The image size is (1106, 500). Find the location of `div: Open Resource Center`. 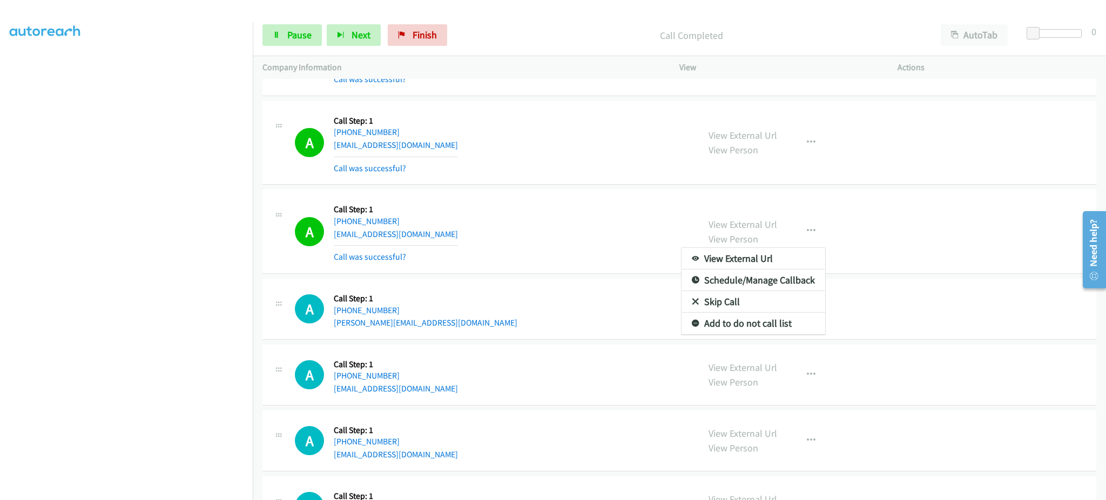

div: Open Resource Center is located at coordinates (19, 43).